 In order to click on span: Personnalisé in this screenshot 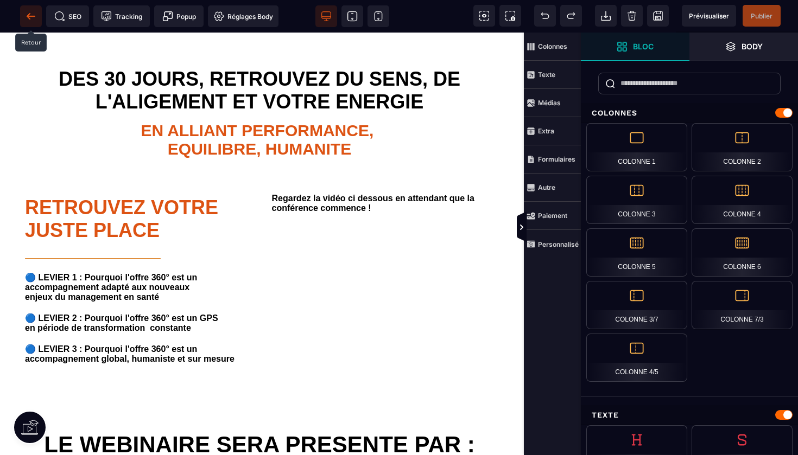, I will do `click(552, 244)`.